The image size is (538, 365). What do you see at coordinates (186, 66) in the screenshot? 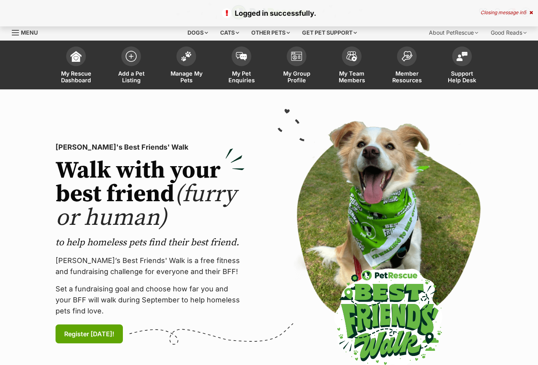
I see `a: Manage My Pets` at bounding box center [186, 66].